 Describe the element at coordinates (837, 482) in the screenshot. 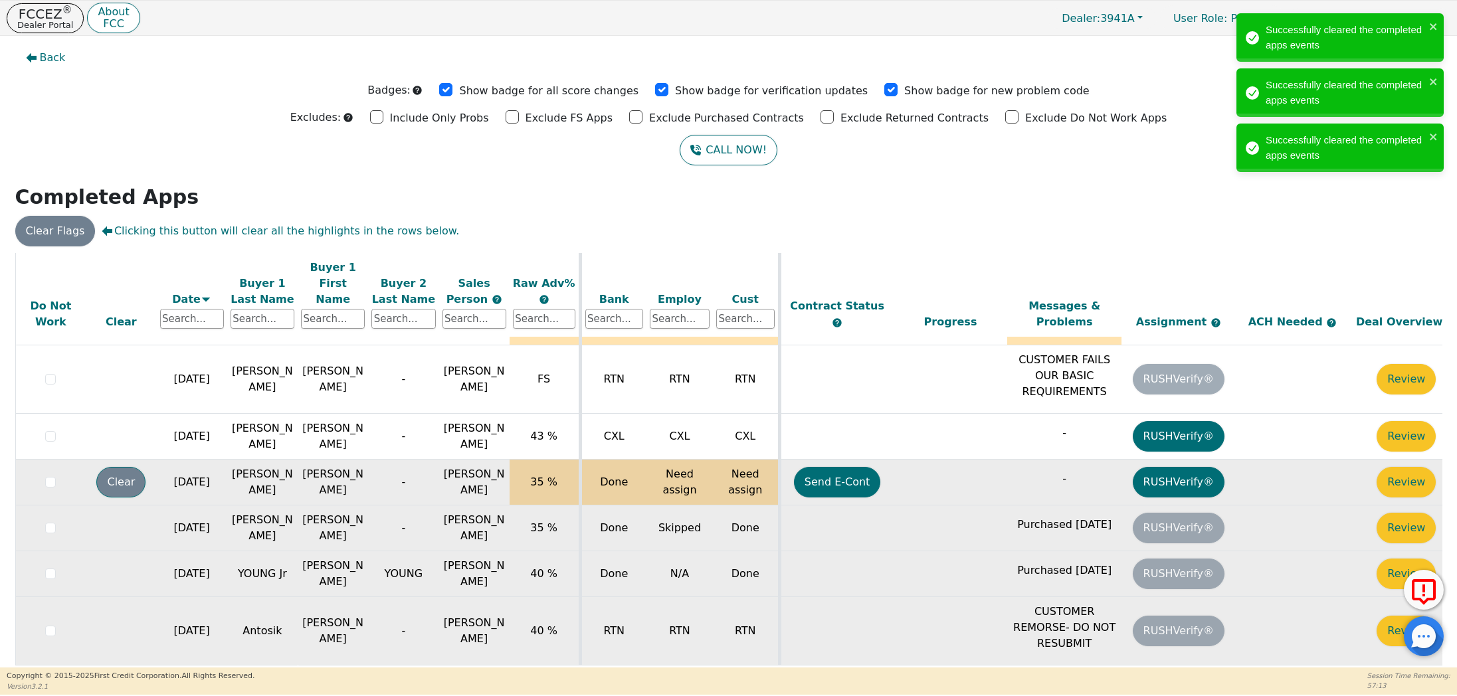

I see `button: Send E-Cont` at that location.